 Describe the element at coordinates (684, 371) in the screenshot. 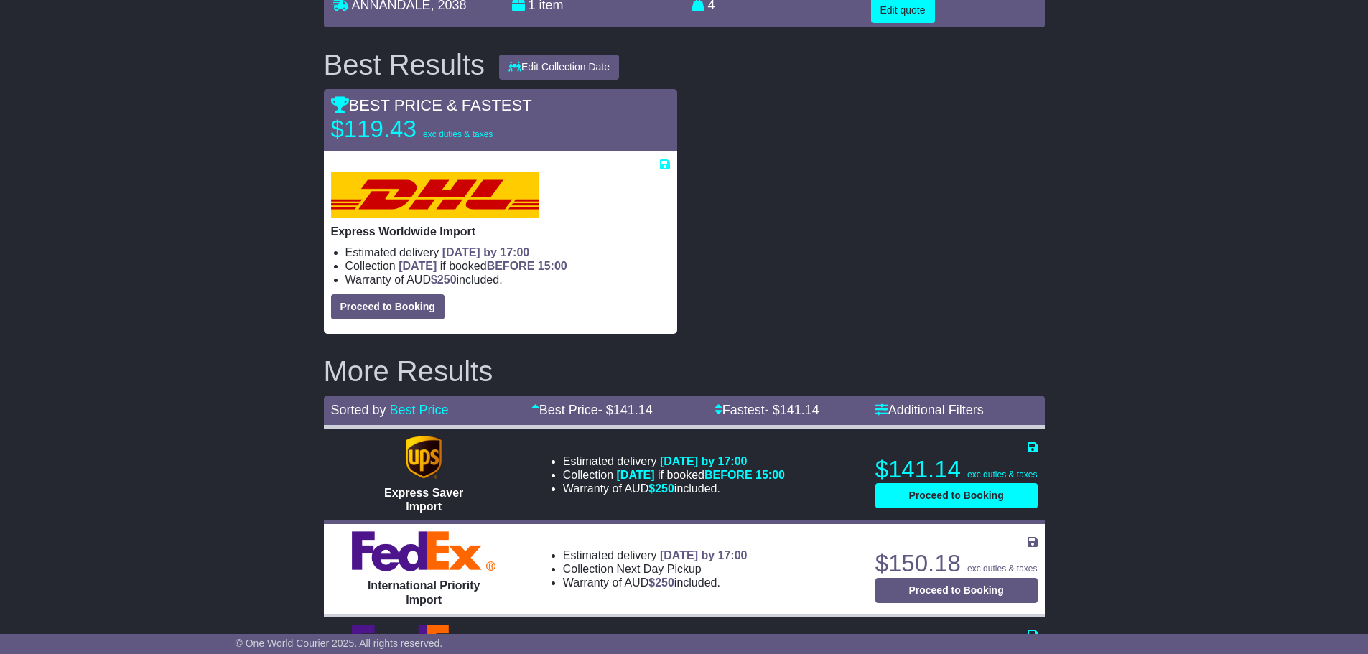

I see `h2: More Results` at that location.